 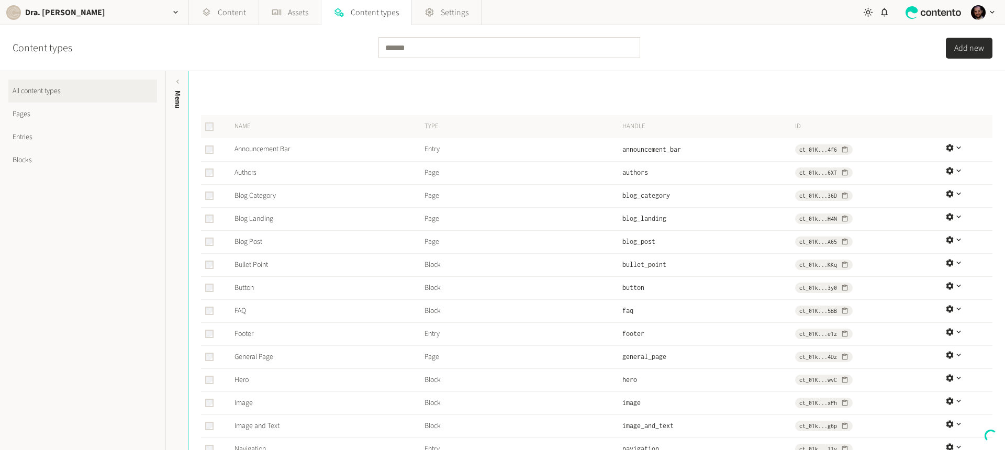 I want to click on button: Add new, so click(x=969, y=48).